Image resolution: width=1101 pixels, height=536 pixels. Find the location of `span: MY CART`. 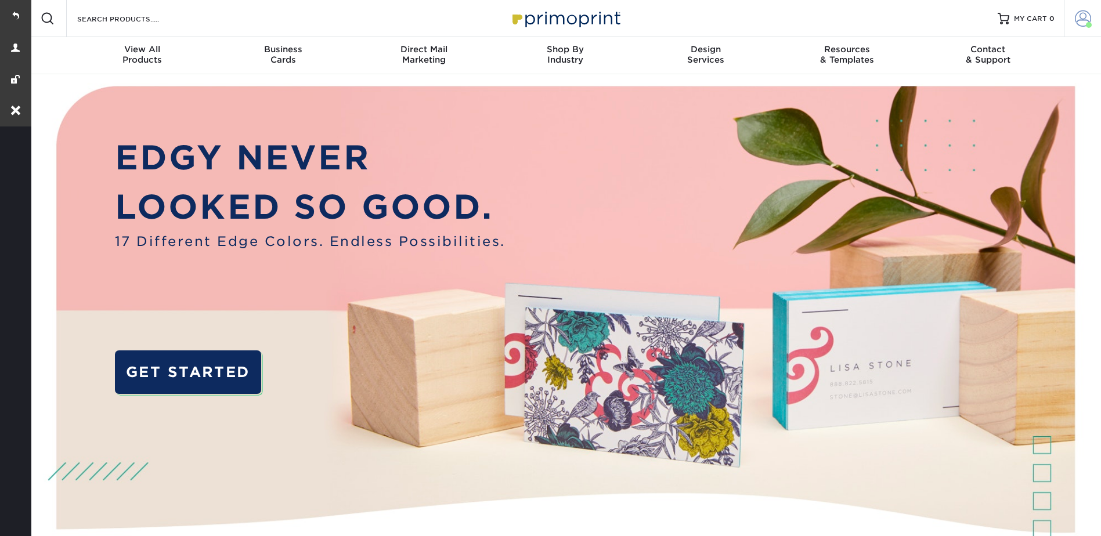

span: MY CART is located at coordinates (1030, 19).